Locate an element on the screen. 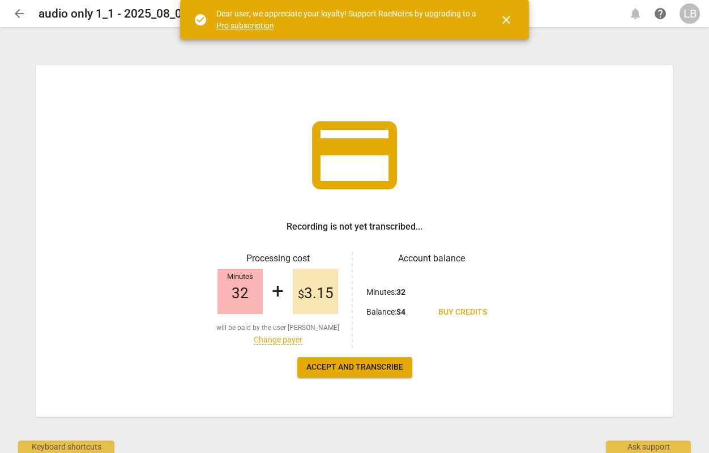  span: arrow_back is located at coordinates (19, 14).